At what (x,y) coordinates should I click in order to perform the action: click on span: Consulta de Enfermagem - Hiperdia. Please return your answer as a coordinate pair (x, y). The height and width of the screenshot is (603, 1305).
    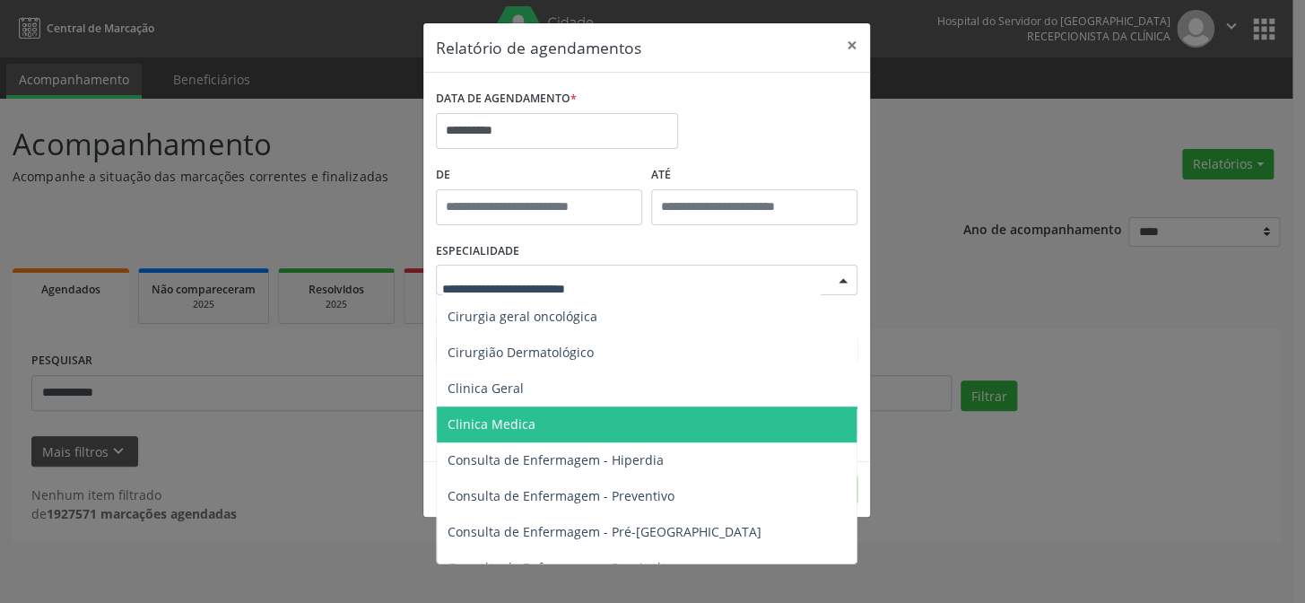
    Looking at the image, I should click on (555, 459).